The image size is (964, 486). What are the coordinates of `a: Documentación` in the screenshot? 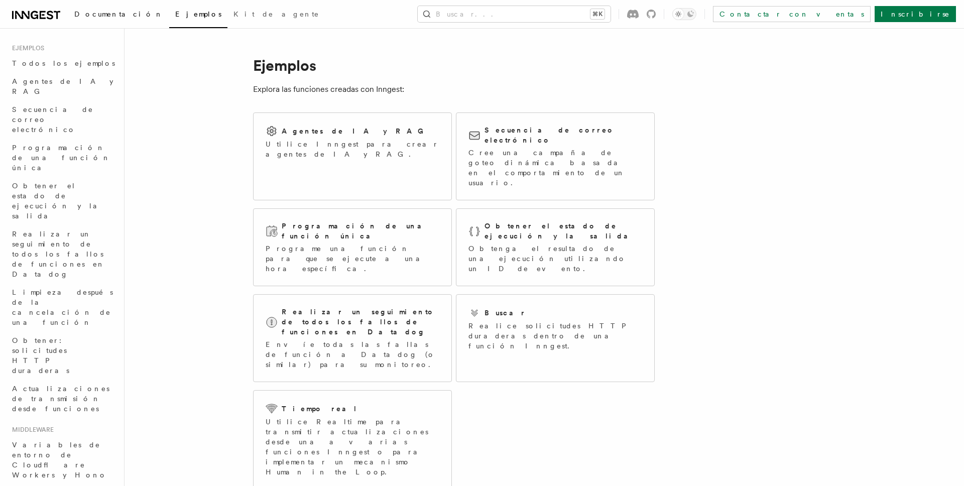 It's located at (119, 15).